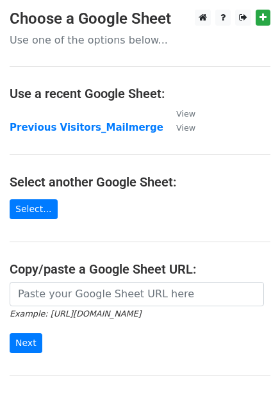 This screenshot has width=280, height=396. Describe the element at coordinates (86, 127) in the screenshot. I see `a: Previous Visitors_Mailmerge` at that location.